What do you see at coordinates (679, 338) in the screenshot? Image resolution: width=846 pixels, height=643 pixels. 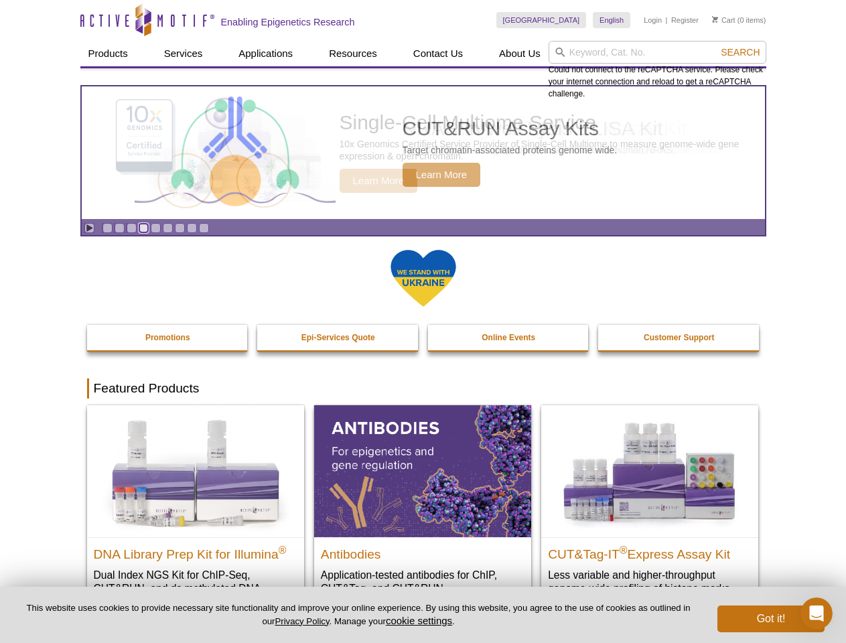 I see `strong: Customer Support` at bounding box center [679, 338].